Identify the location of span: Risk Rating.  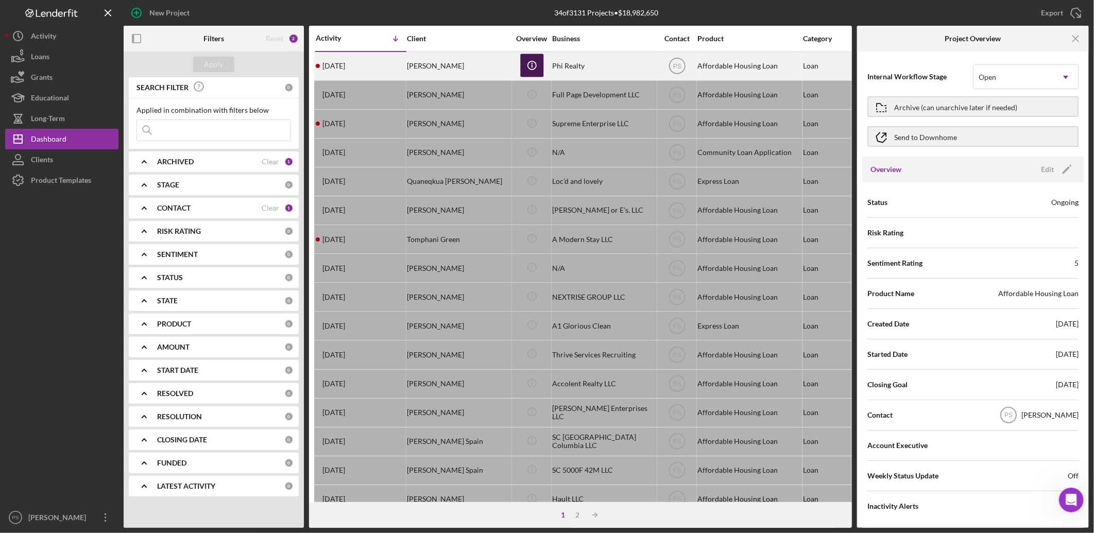
(886, 233).